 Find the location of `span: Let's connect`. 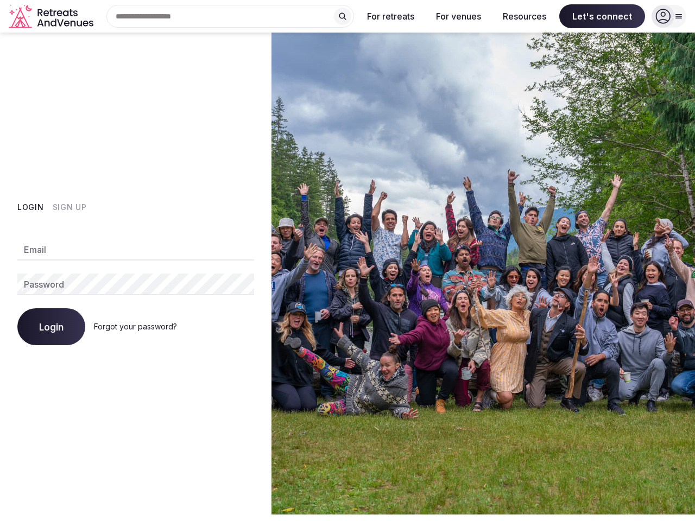

span: Let's connect is located at coordinates (602, 16).